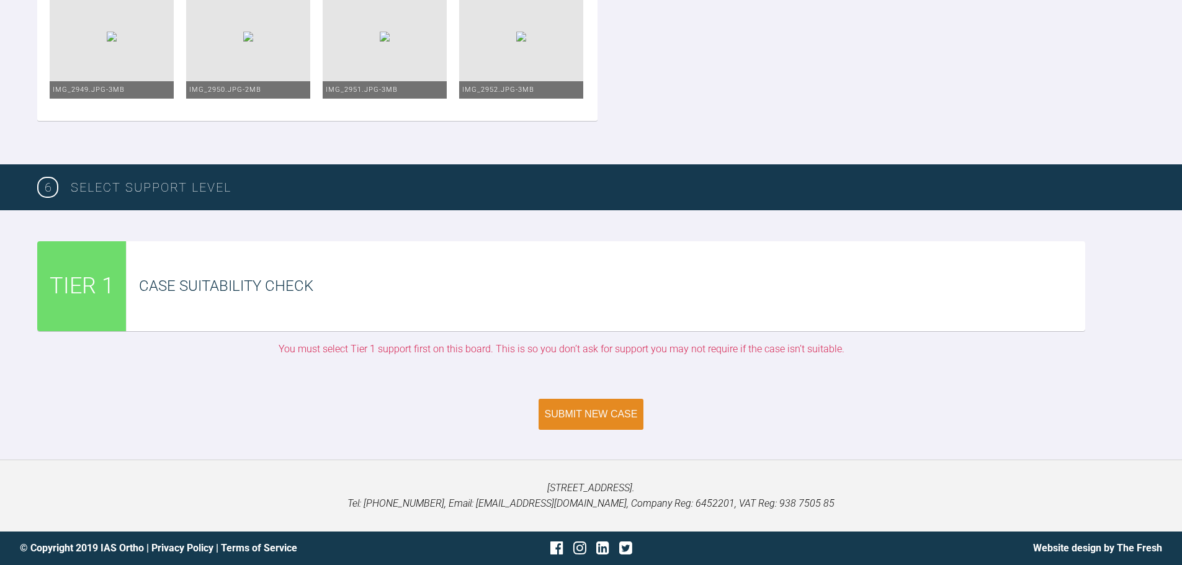  Describe the element at coordinates (521, 37) in the screenshot. I see `img: e2572459-3cbe-4793-8ca3-4937f94e5206` at that location.